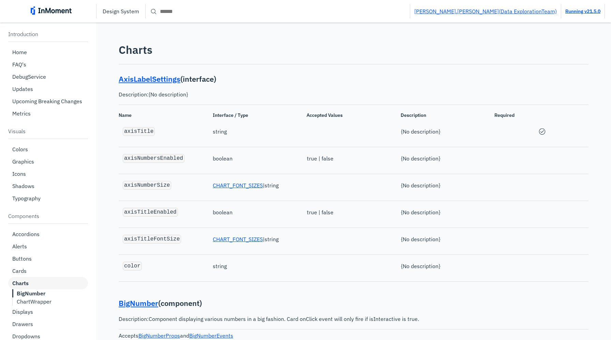 The width and height of the screenshot is (611, 340). I want to click on p: Charts, so click(353, 50).